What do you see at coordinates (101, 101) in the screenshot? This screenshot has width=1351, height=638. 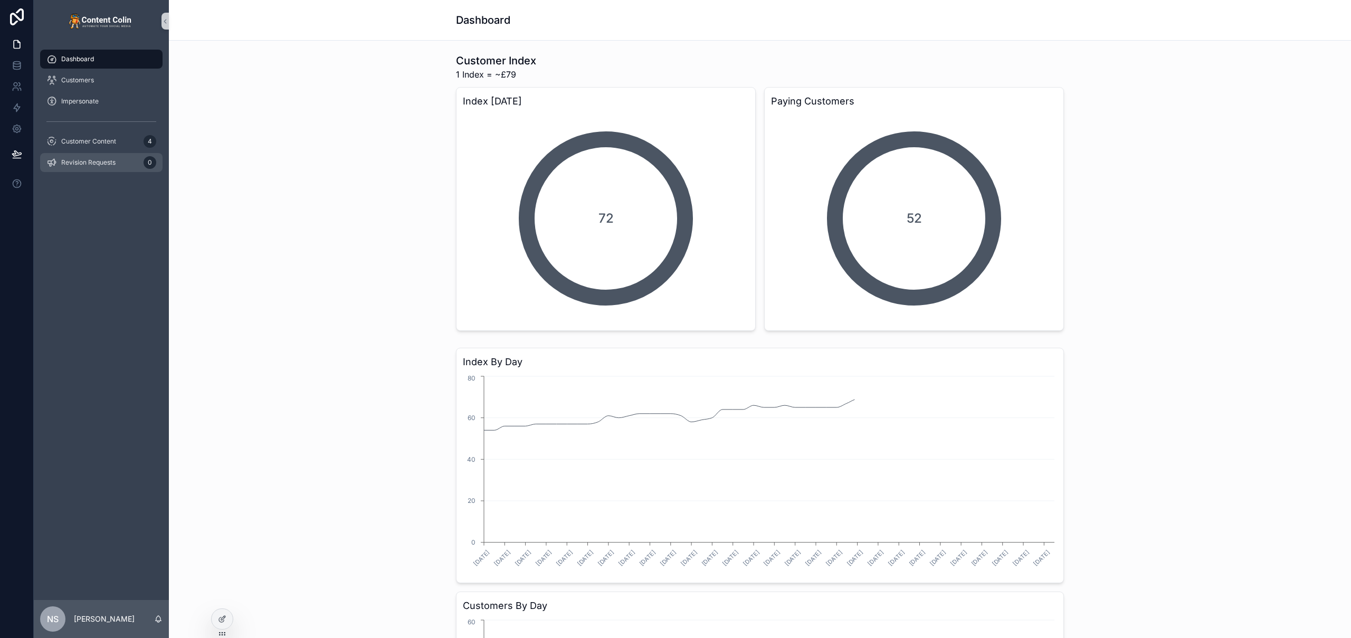 I see `a: Impersonate` at bounding box center [101, 101].